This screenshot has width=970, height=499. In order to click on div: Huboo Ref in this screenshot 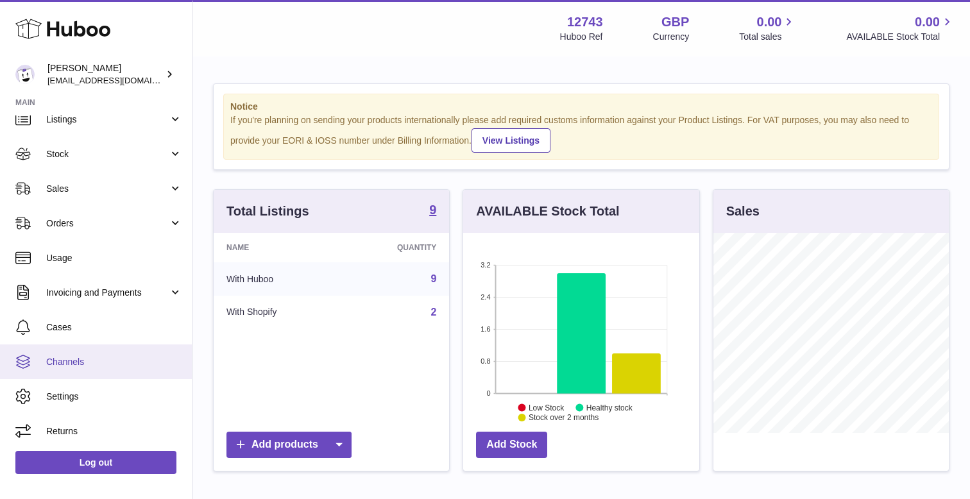, I will do `click(581, 37)`.